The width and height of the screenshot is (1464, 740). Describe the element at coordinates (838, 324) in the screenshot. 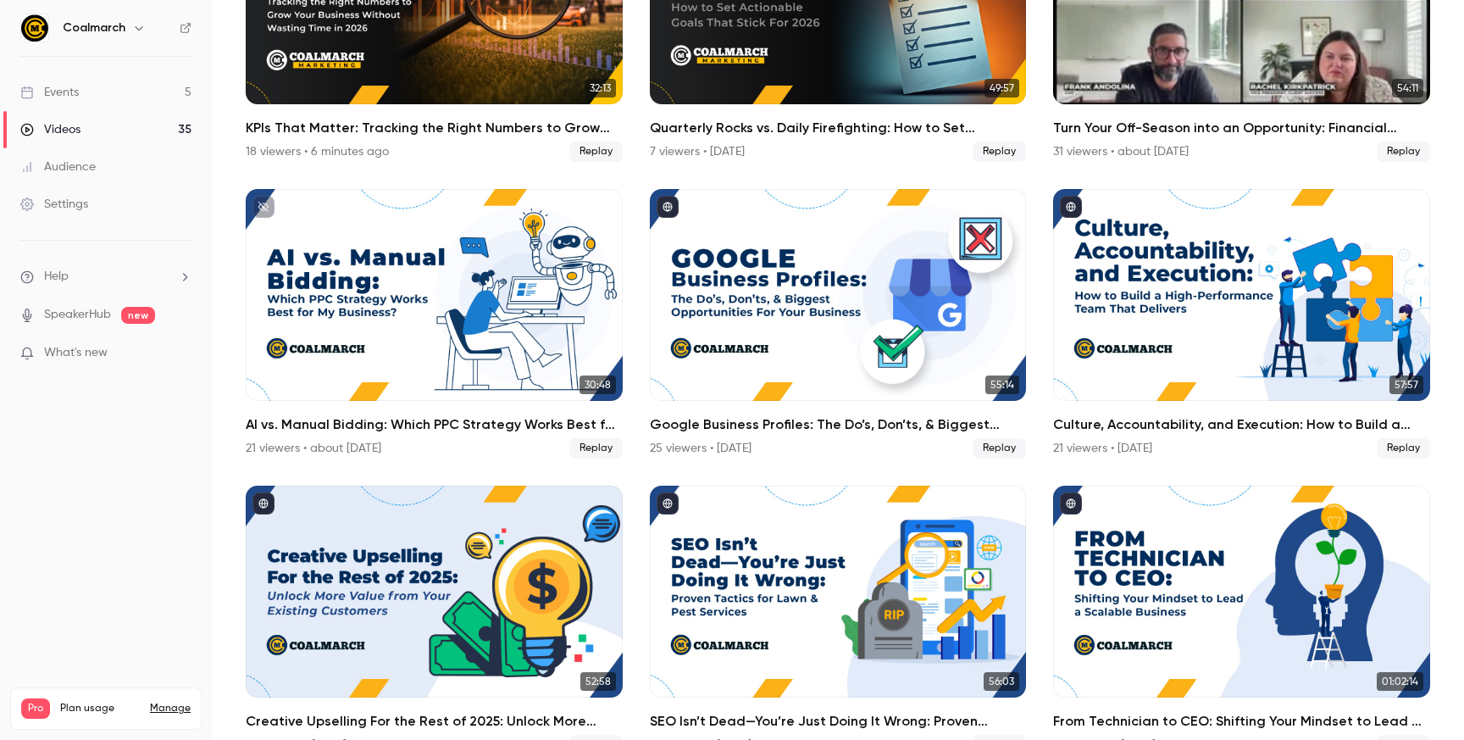

I see `a: 55:14Google Business Profiles: The Do’s, Don’ts, & Biggest Opportunities For Your Business25 view...` at that location.